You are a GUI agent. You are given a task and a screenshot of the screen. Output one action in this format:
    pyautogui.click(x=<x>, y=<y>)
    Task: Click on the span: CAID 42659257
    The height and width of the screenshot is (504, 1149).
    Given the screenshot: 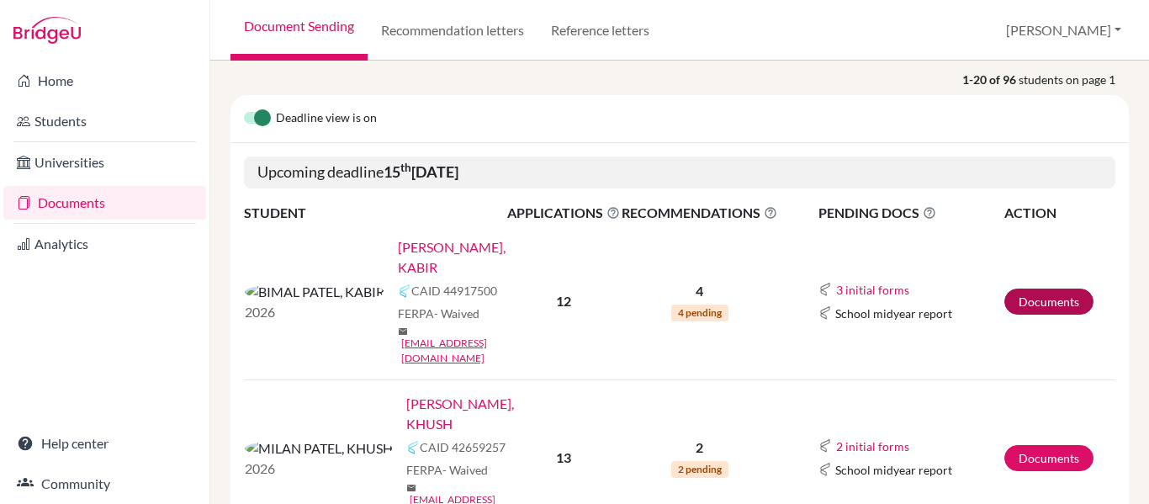 What is the action you would take?
    pyautogui.click(x=463, y=447)
    